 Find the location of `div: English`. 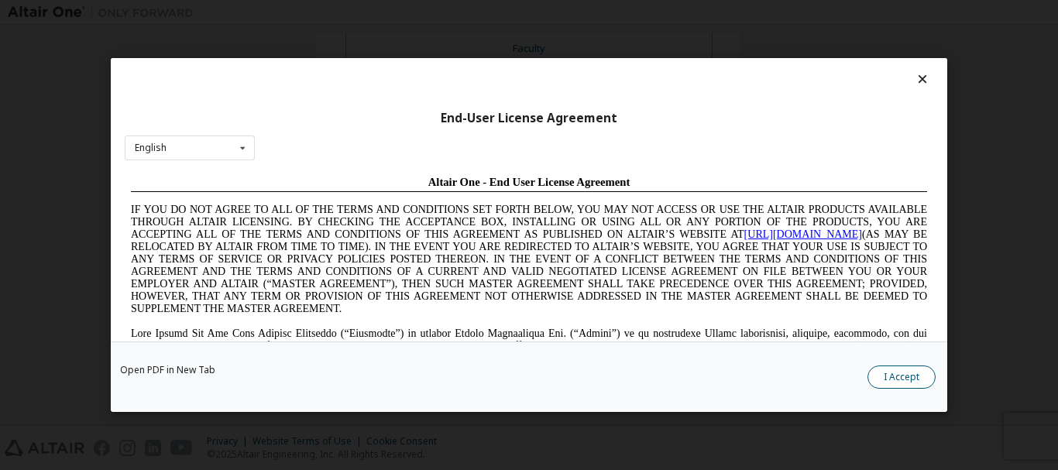

div: English is located at coordinates (150, 148).